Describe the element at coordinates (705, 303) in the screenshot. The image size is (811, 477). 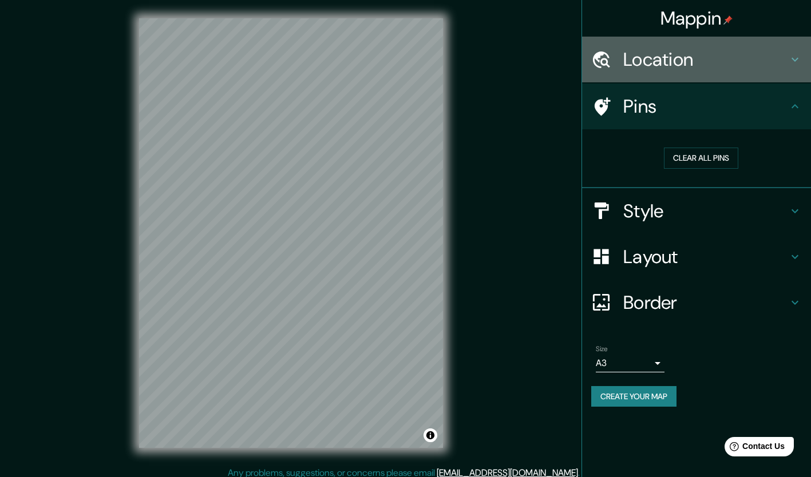
I see `h4: Border` at that location.